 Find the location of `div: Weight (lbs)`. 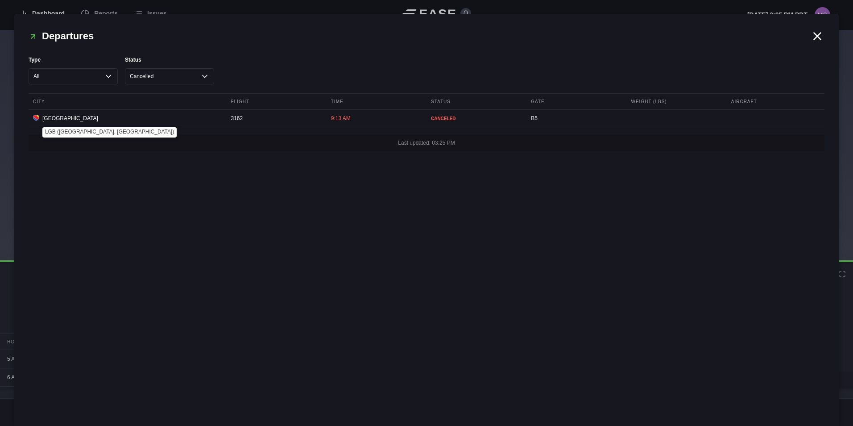

div: Weight (lbs) is located at coordinates (676, 101).